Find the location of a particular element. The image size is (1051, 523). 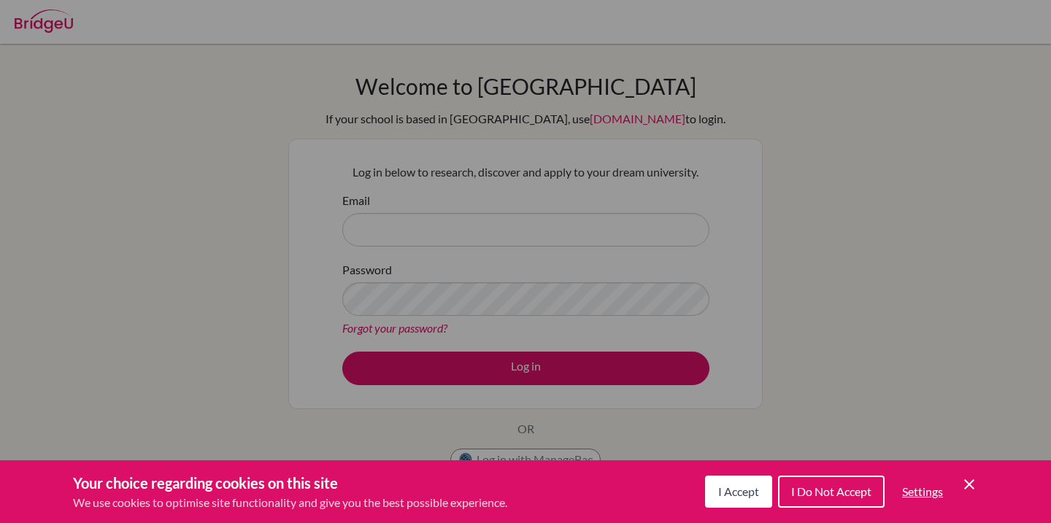

span: I Accept is located at coordinates (739, 491).